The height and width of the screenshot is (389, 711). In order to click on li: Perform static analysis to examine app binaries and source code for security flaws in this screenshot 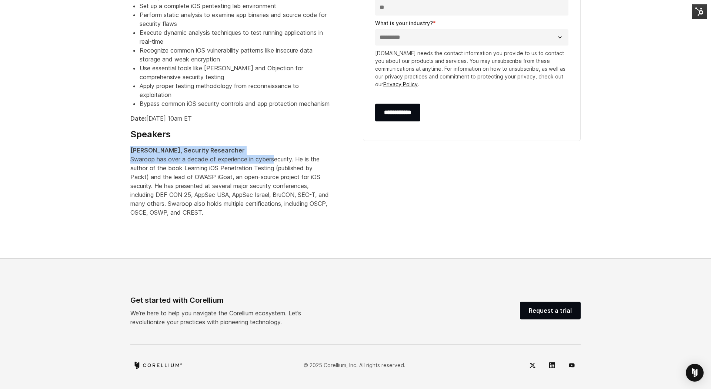, I will do `click(235, 19)`.